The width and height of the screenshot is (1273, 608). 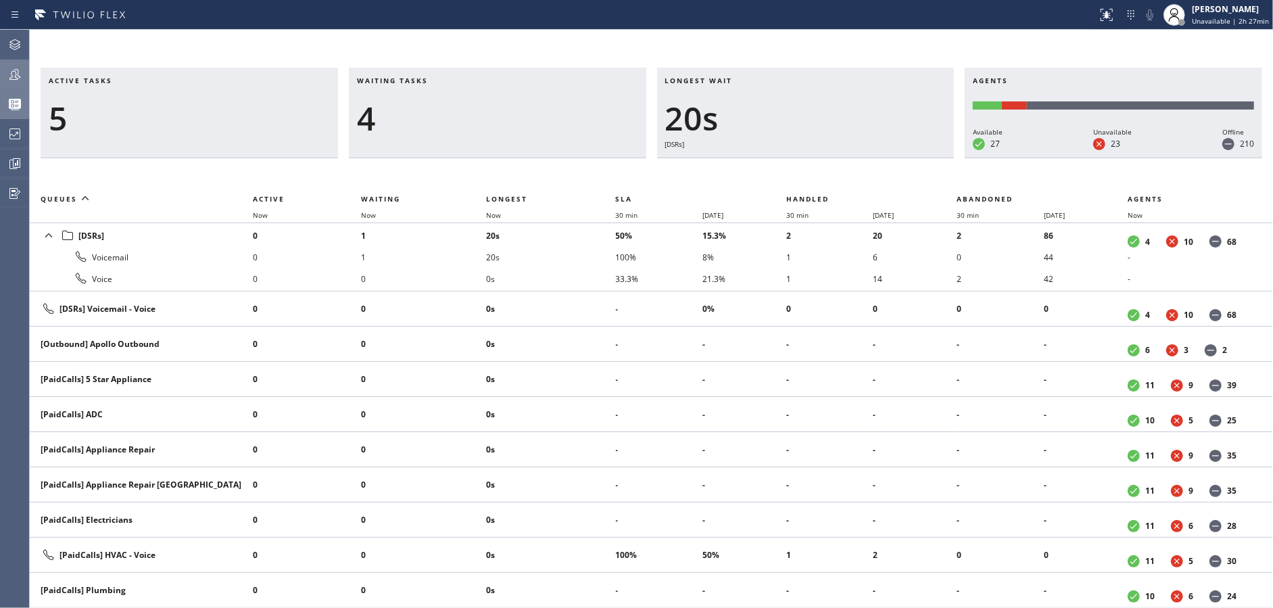 What do you see at coordinates (1232, 525) in the screenshot?
I see `dd: 28` at bounding box center [1232, 525].